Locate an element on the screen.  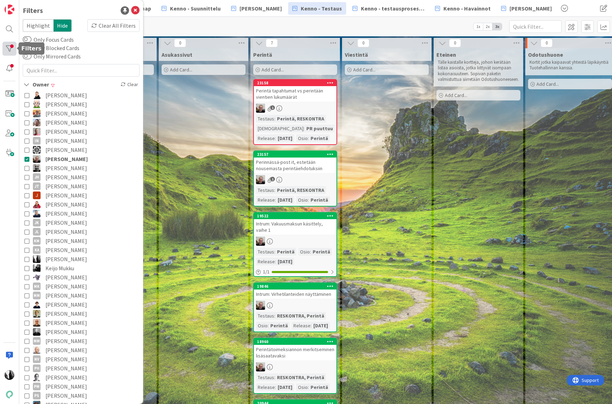
span: Viestintä is located at coordinates (356, 55).